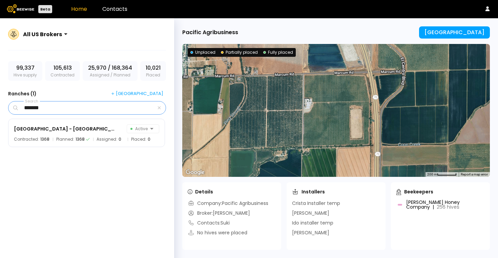 This screenshot has width=498, height=258. What do you see at coordinates (63, 68) in the screenshot?
I see `span: 105,613` at bounding box center [63, 68].